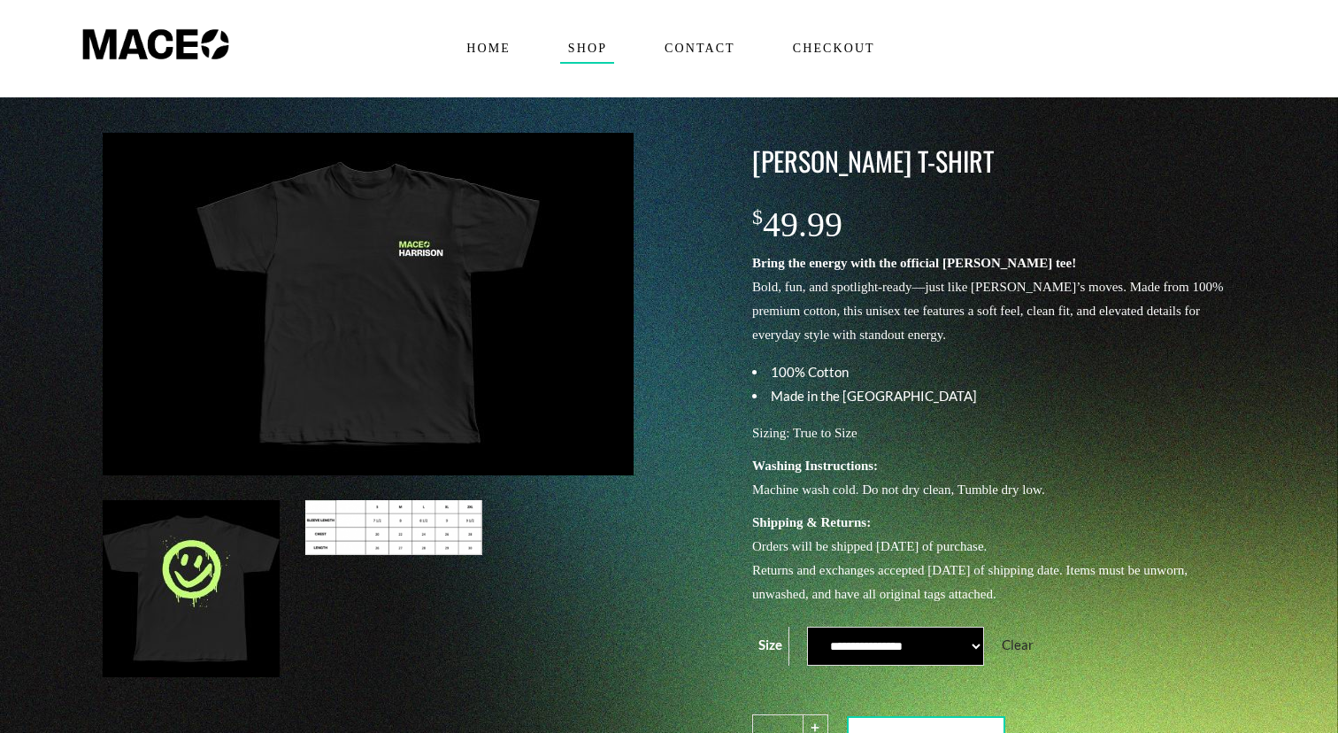 Image resolution: width=1338 pixels, height=733 pixels. Describe the element at coordinates (770, 644) in the screenshot. I see `label: Size` at that location.